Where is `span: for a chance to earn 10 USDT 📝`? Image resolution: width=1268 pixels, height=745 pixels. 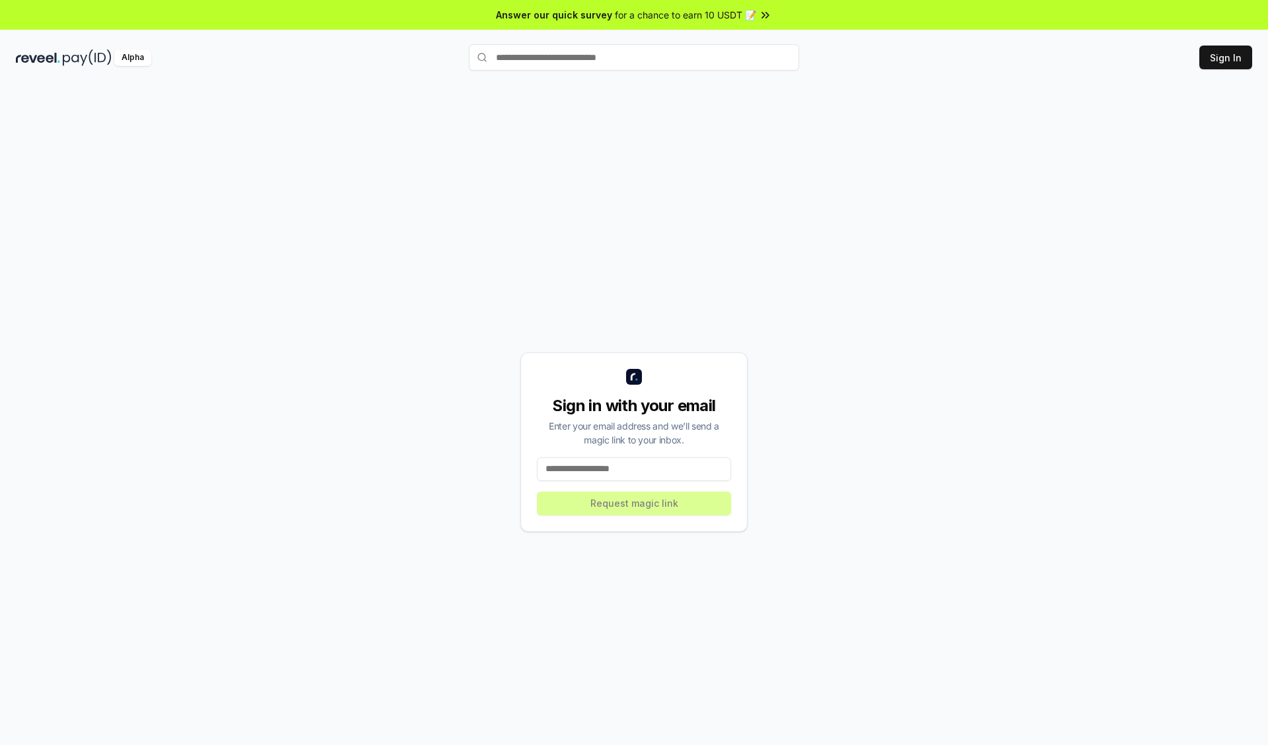
span: for a chance to earn 10 USDT 📝 is located at coordinates (685, 15).